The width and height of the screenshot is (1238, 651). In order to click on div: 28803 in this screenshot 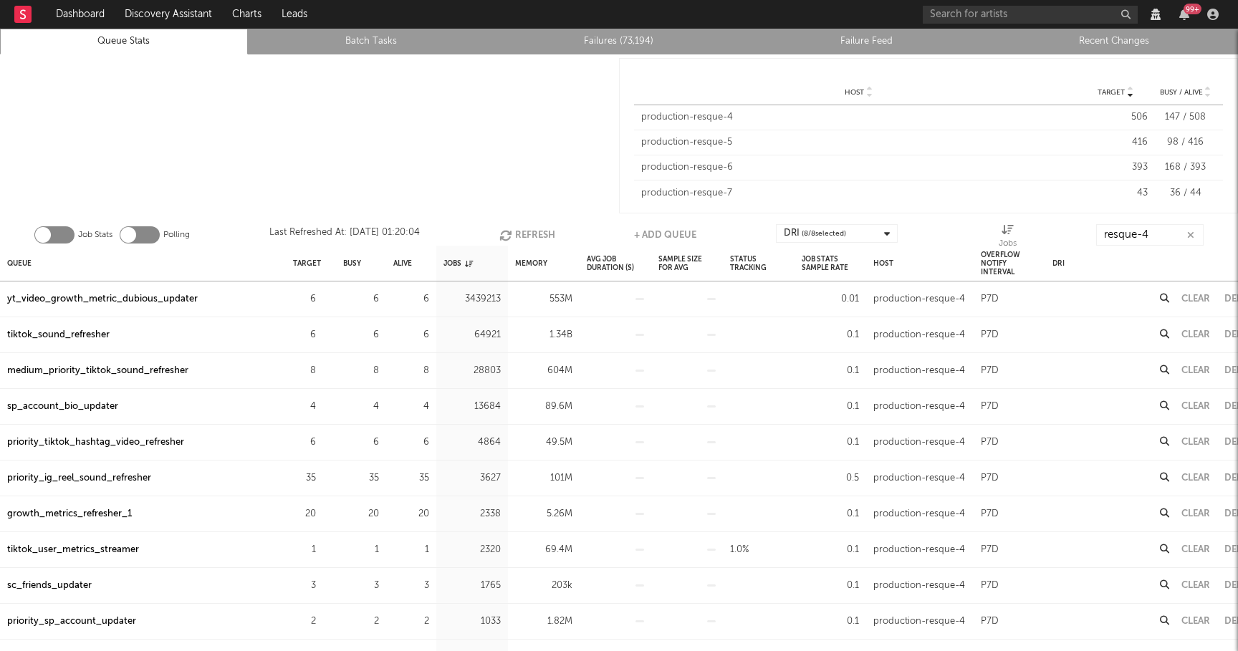, I will do `click(472, 371)`.